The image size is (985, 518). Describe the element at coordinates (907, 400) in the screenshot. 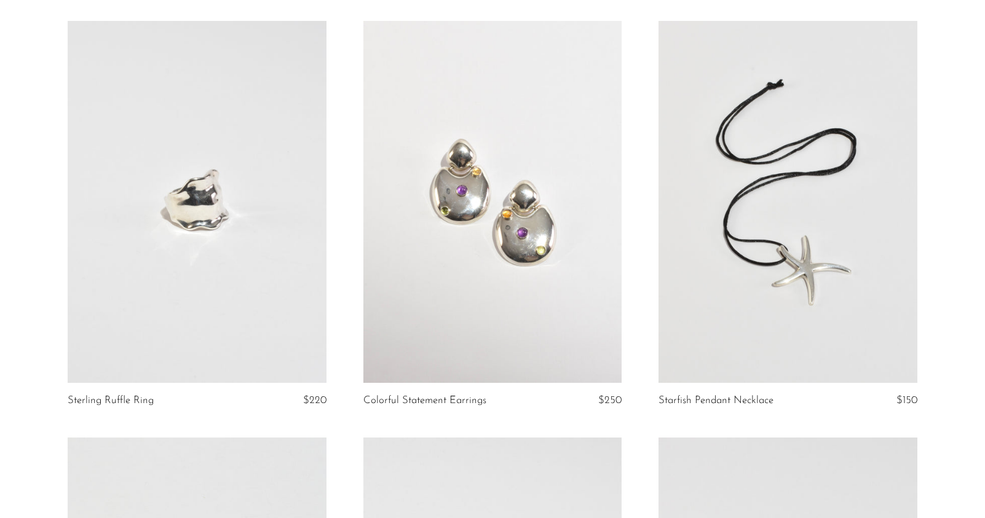

I see `span: $150` at that location.